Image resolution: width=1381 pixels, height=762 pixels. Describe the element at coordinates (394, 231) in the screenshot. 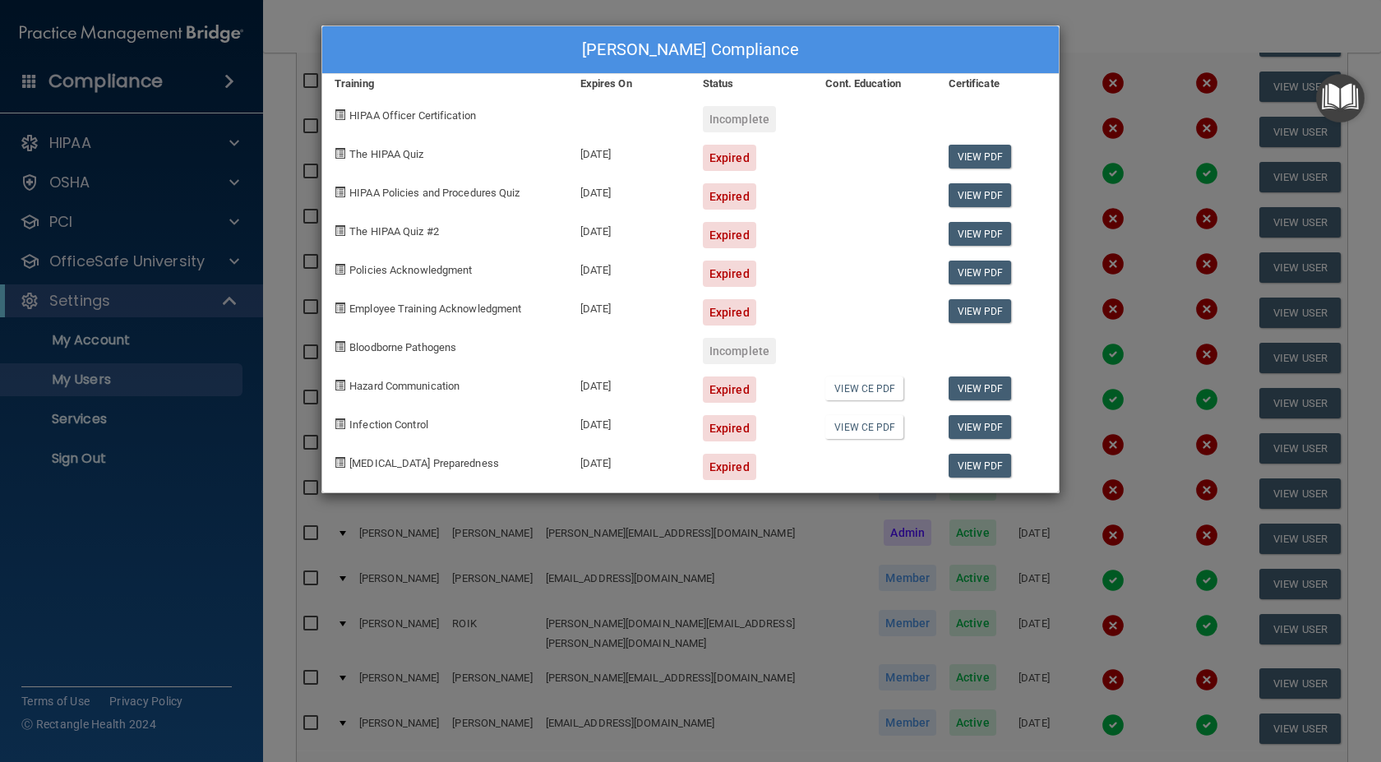

I see `span: The HIPAA Quiz #2` at that location.